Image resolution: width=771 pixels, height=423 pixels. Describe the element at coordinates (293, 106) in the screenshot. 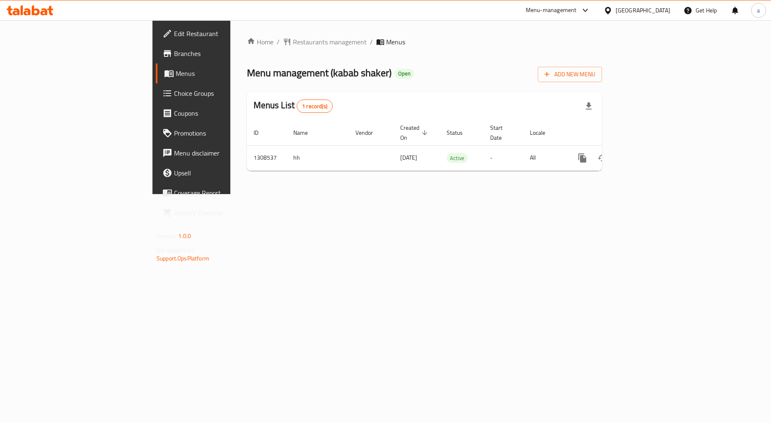

I see `h2: Menus List` at that location.